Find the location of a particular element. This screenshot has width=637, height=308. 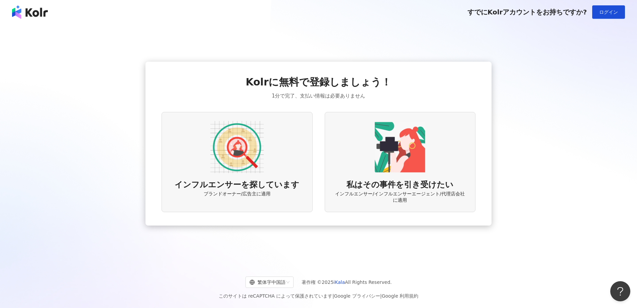

a: Google プライバシー is located at coordinates (357, 295).